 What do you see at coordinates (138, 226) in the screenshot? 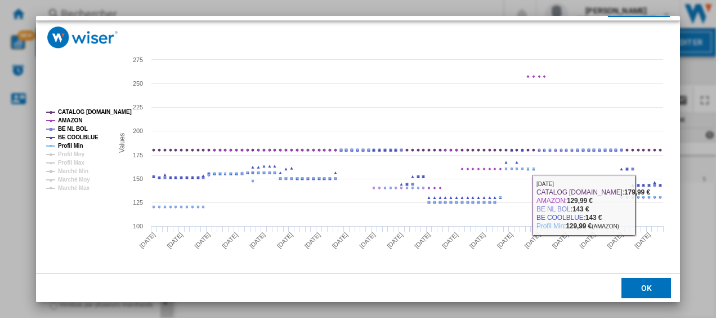
I see `tspan: 100` at bounding box center [138, 226].